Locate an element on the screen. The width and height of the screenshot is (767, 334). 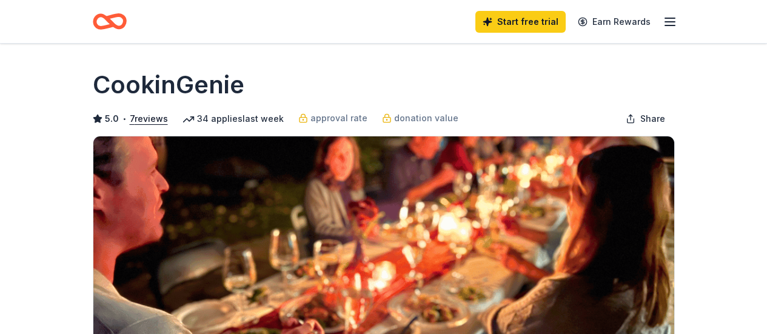
button: Share is located at coordinates (645, 119).